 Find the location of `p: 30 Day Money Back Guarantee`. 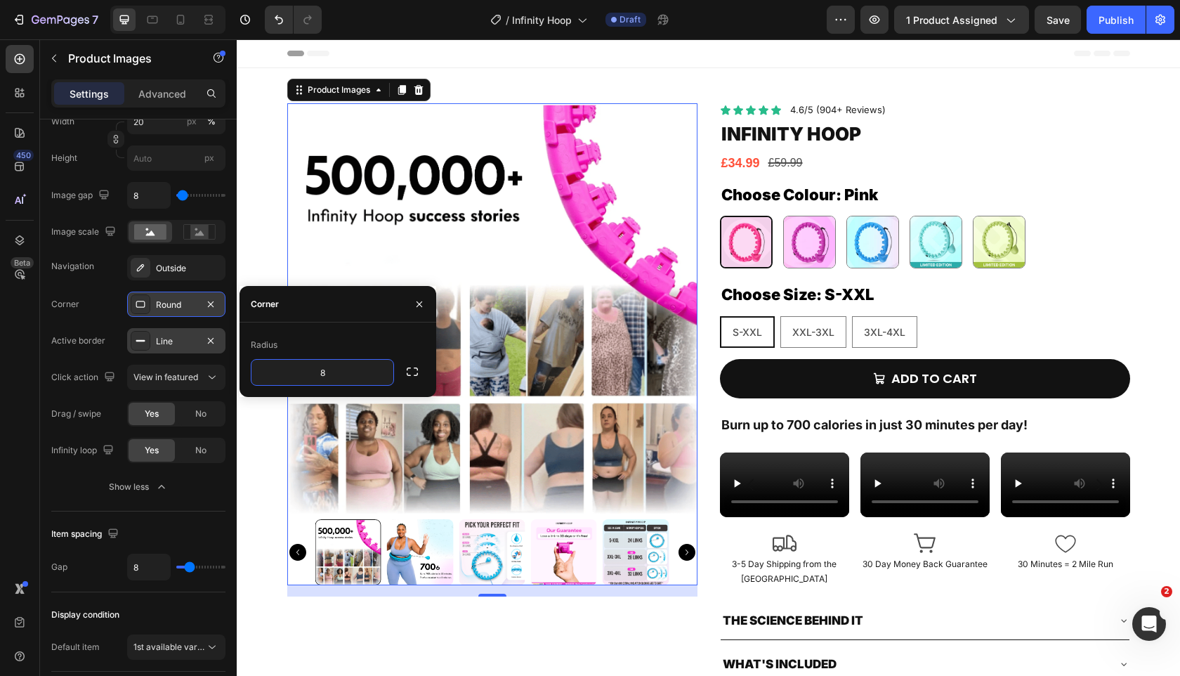

p: 30 Day Money Back Guarantee is located at coordinates (689, 525).